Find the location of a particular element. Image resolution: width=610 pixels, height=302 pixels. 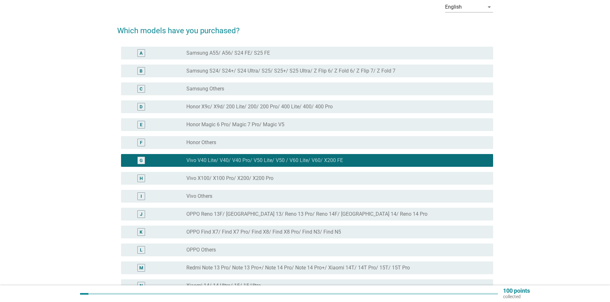

label: Vivo V40 Lite/ V40/ V40 Pro/ V50 Lite/ V50 / V60 Lite/ V60/ X200 FE is located at coordinates (264, 161).